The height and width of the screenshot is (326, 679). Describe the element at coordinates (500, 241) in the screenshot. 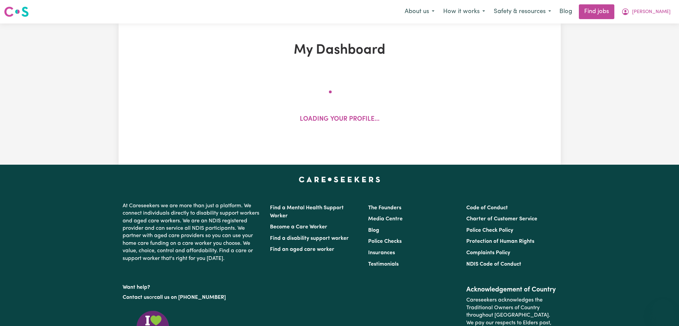

I see `a: Protection of Human Rights` at that location.